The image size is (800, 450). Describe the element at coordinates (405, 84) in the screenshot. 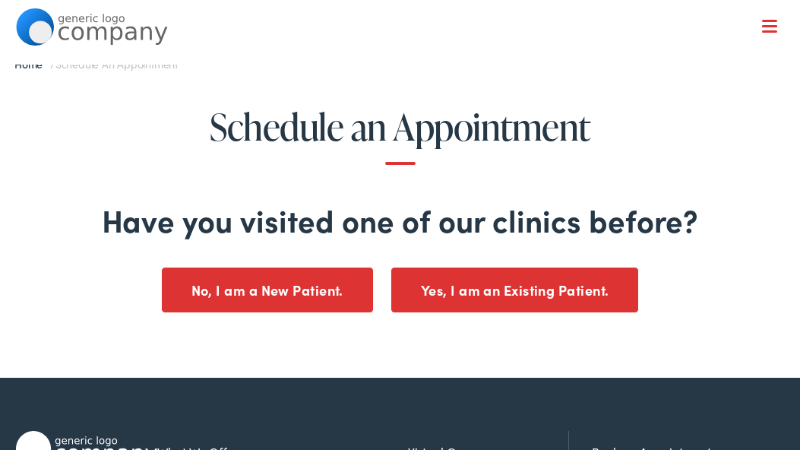

I see `a: What We Offer` at that location.